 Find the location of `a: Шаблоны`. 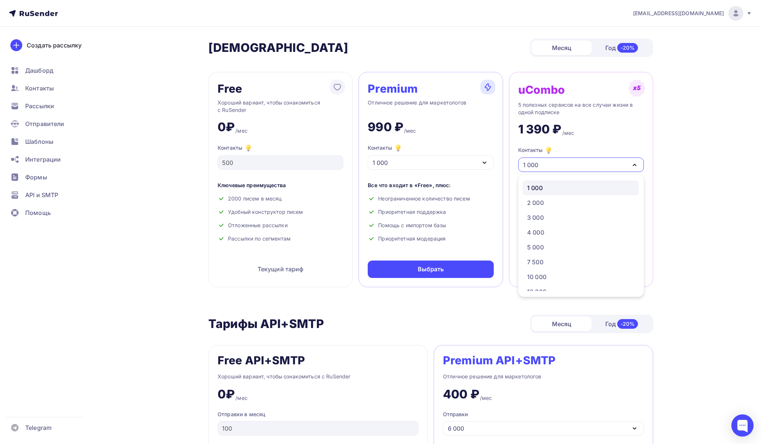

a: Шаблоны is located at coordinates (50, 142).